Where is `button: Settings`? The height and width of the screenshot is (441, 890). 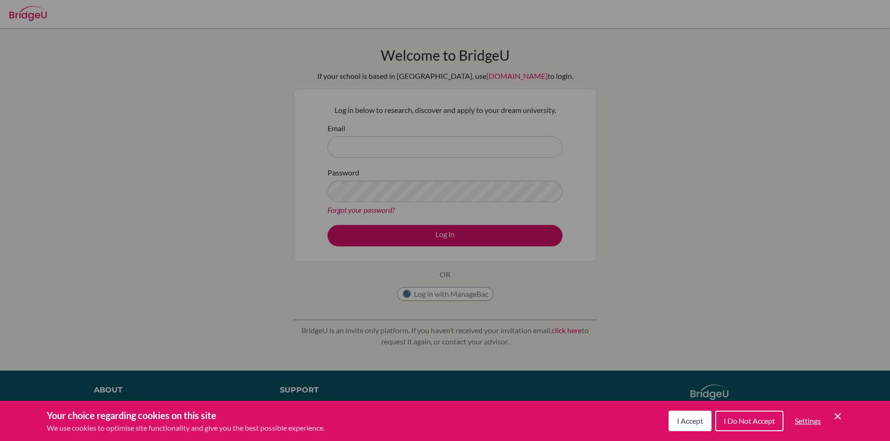
button: Settings is located at coordinates (808, 421).